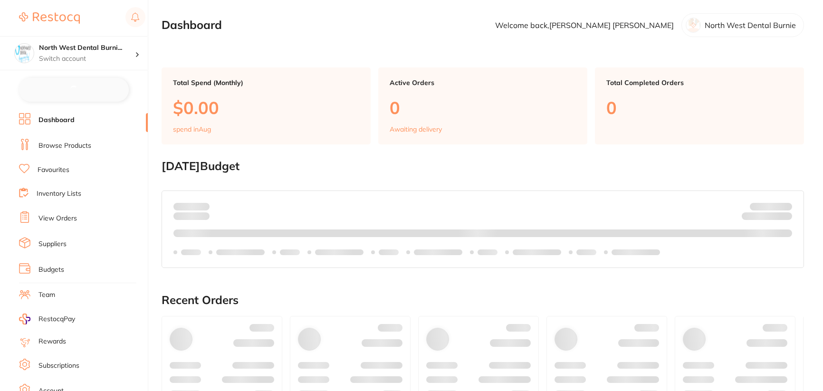 The image size is (823, 391). Describe the element at coordinates (483, 300) in the screenshot. I see `h2: Recent Orders` at that location.